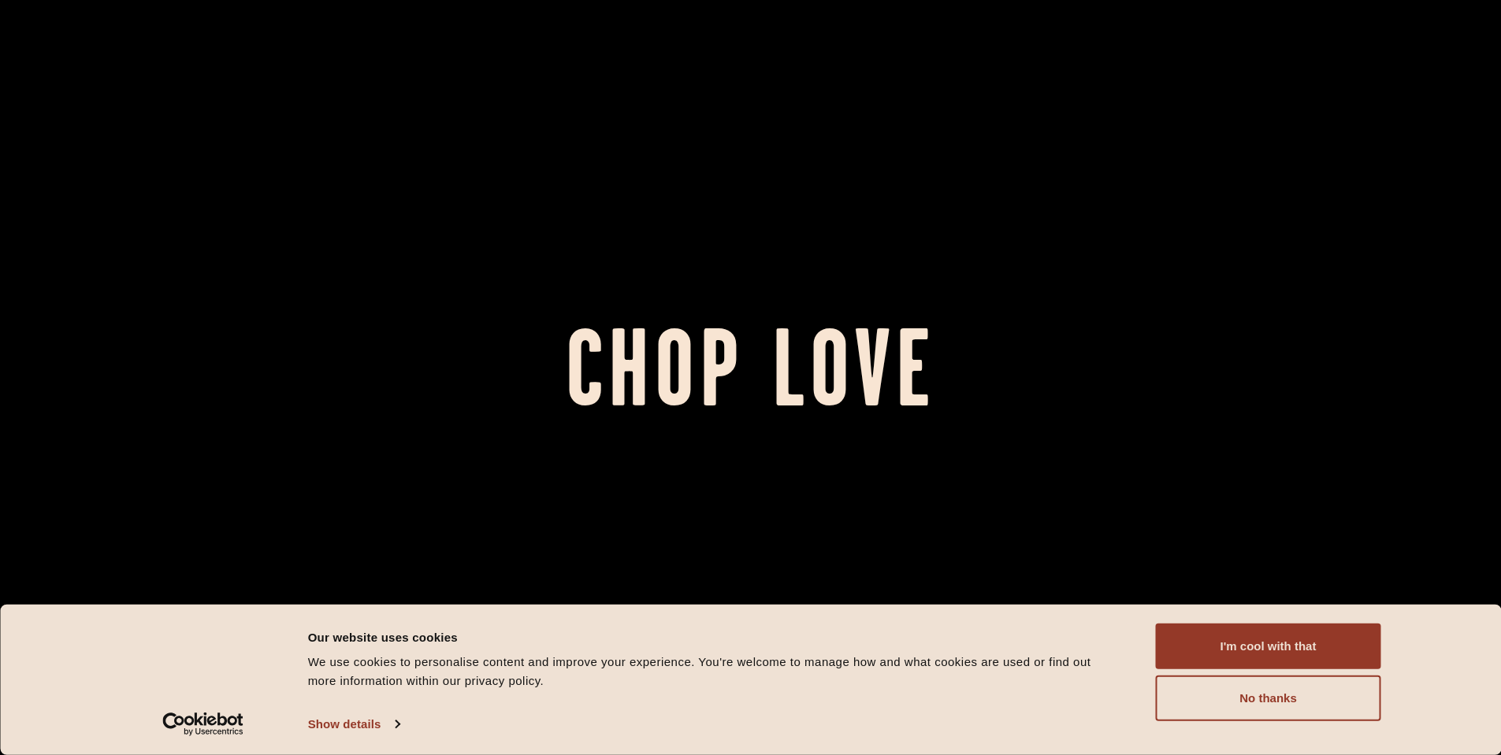  What do you see at coordinates (1268, 699) in the screenshot?
I see `button: No thanks` at bounding box center [1268, 699].